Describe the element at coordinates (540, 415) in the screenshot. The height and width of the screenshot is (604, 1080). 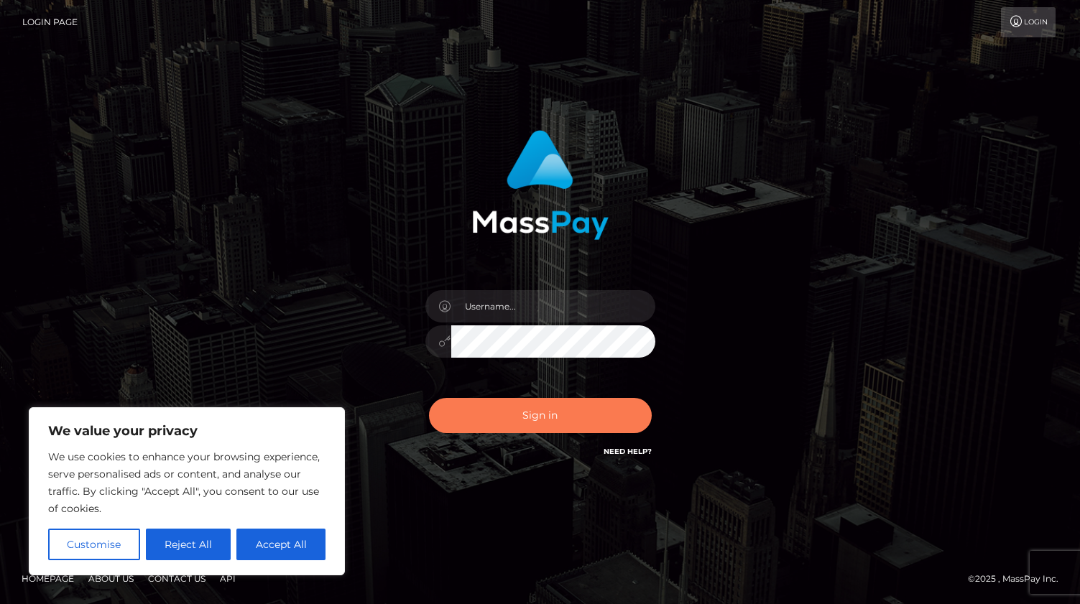
I see `button: Sign in` at that location.